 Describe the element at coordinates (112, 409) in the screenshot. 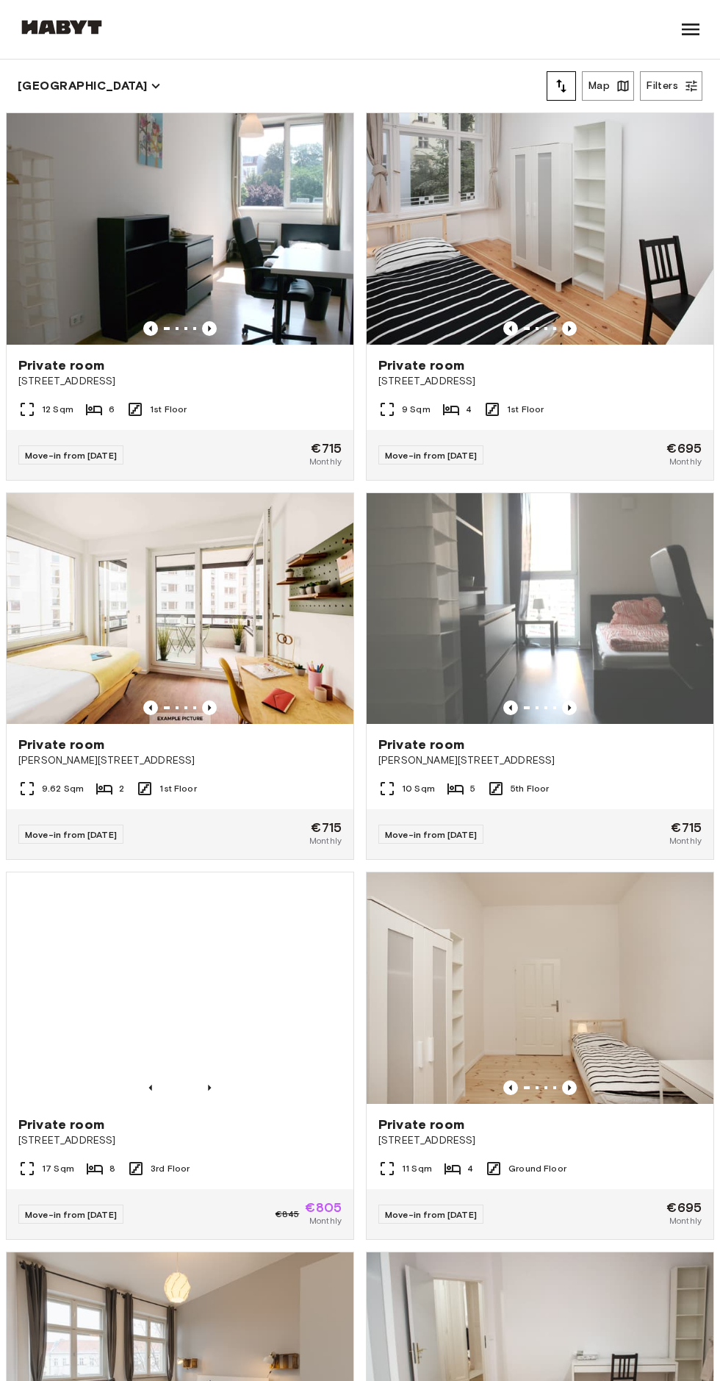

I see `span: 6` at that location.